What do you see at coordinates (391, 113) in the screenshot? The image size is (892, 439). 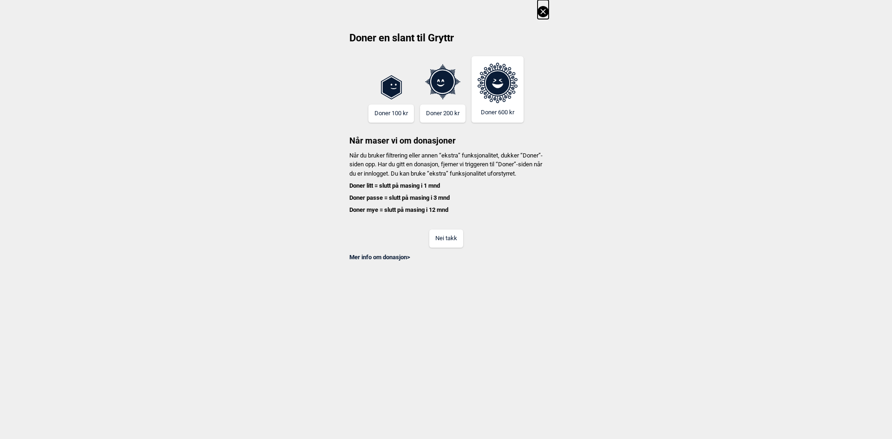 I see `button: Doner 100 kr` at bounding box center [391, 113].